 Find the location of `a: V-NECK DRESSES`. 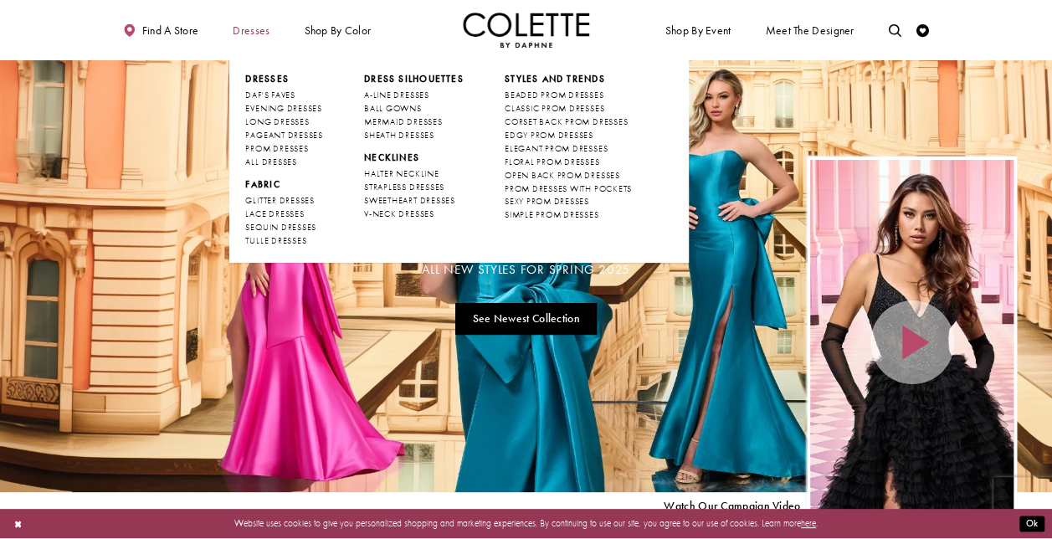

a: V-NECK DRESSES is located at coordinates (414, 214).